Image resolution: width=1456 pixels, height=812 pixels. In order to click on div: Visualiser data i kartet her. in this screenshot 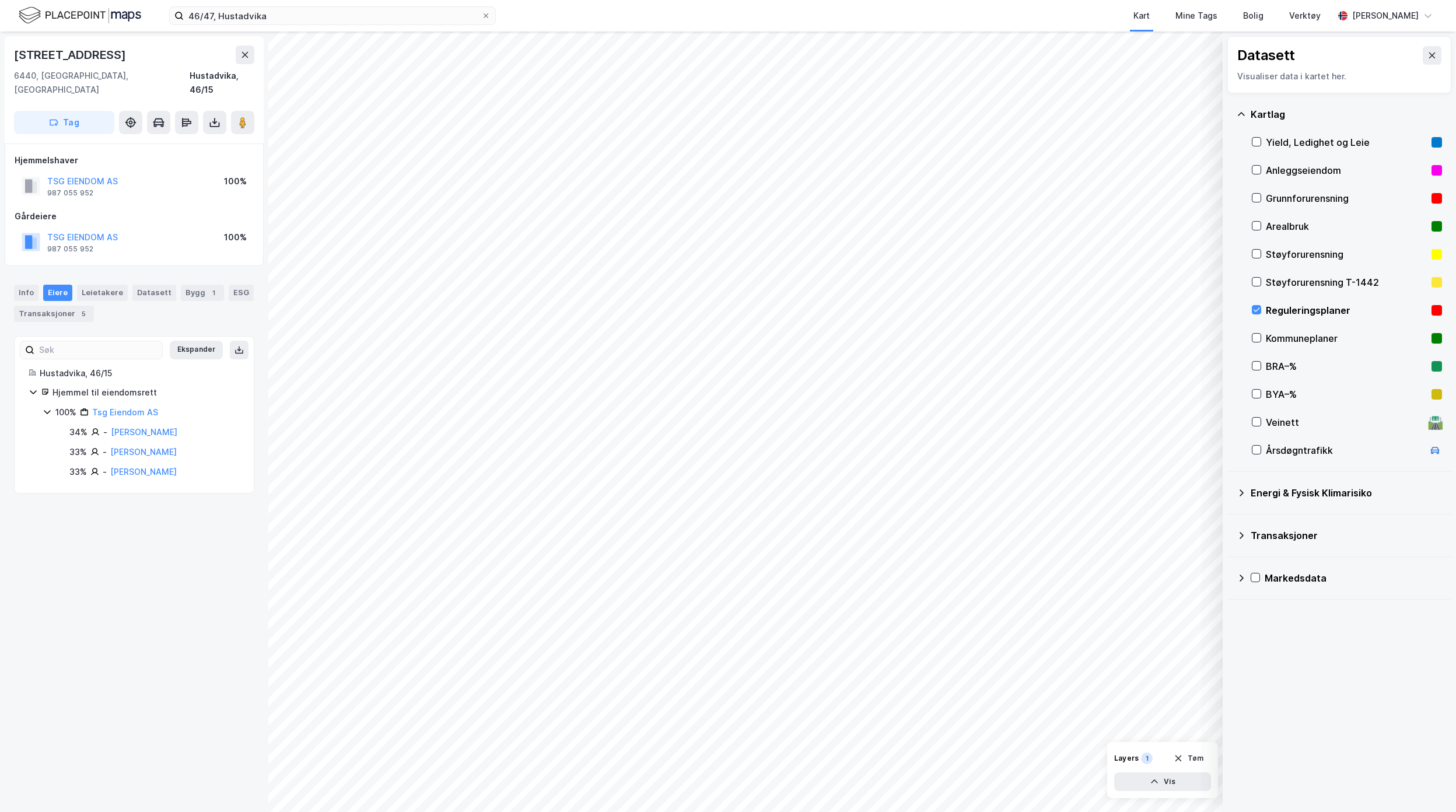, I will do `click(1340, 76)`.